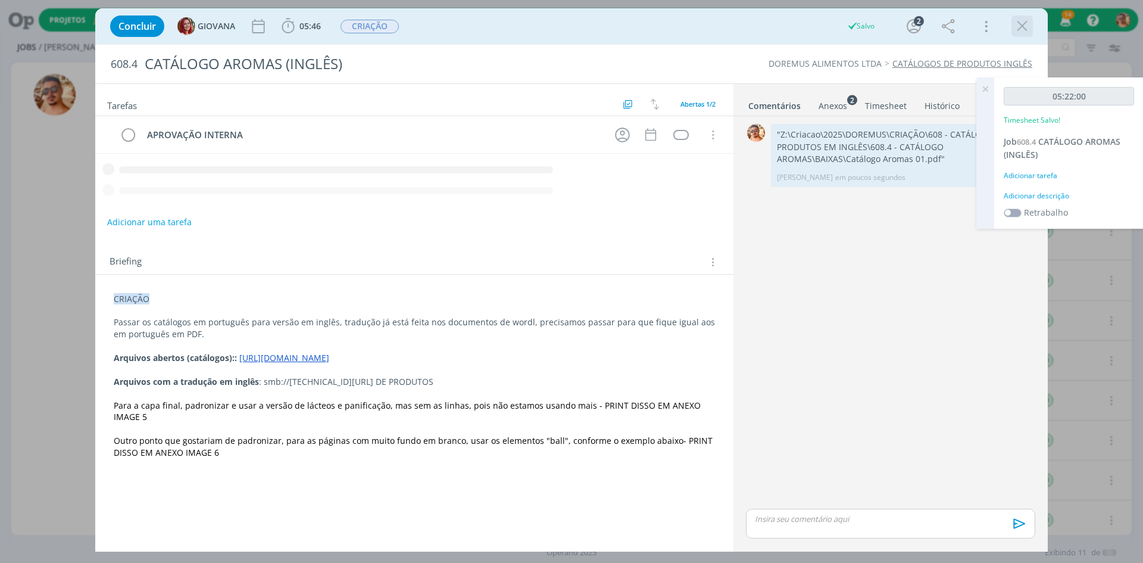  What do you see at coordinates (310, 26) in the screenshot?
I see `span: 05:46` at bounding box center [310, 26].